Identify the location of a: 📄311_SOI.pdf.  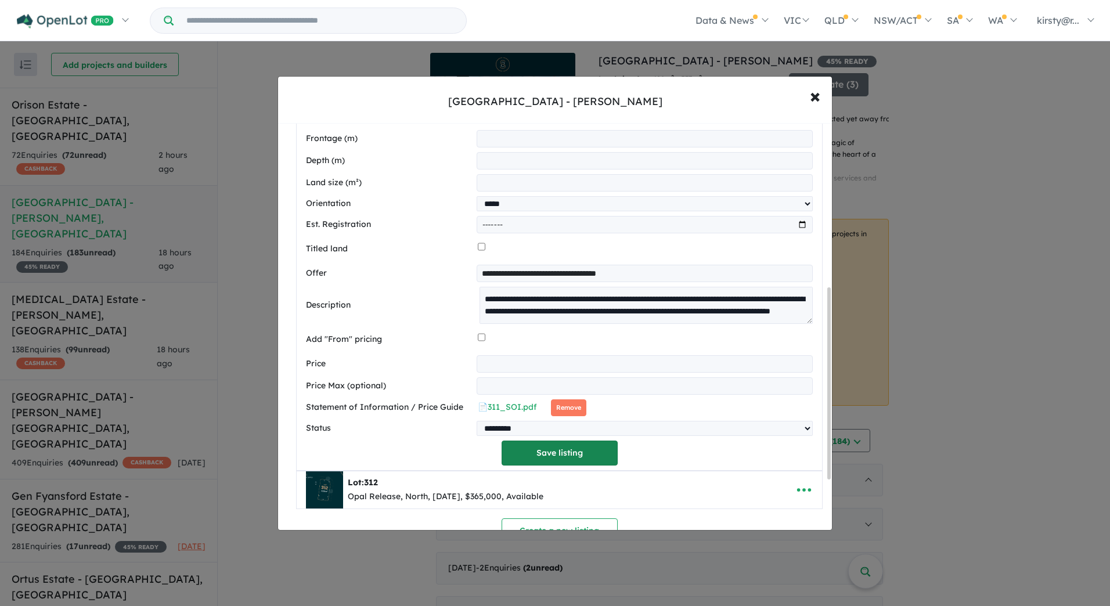
(507, 407).